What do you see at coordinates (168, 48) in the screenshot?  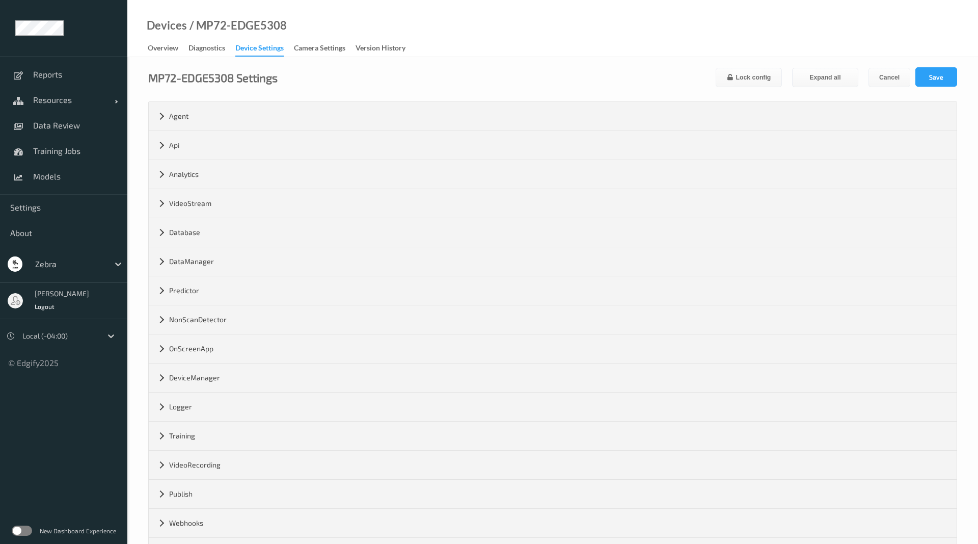 I see `a: Overview` at bounding box center [168, 48].